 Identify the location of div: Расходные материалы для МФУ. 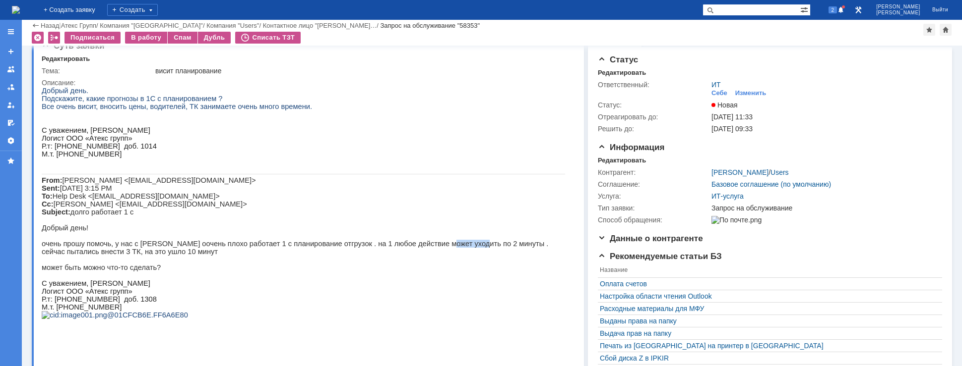
(767, 309).